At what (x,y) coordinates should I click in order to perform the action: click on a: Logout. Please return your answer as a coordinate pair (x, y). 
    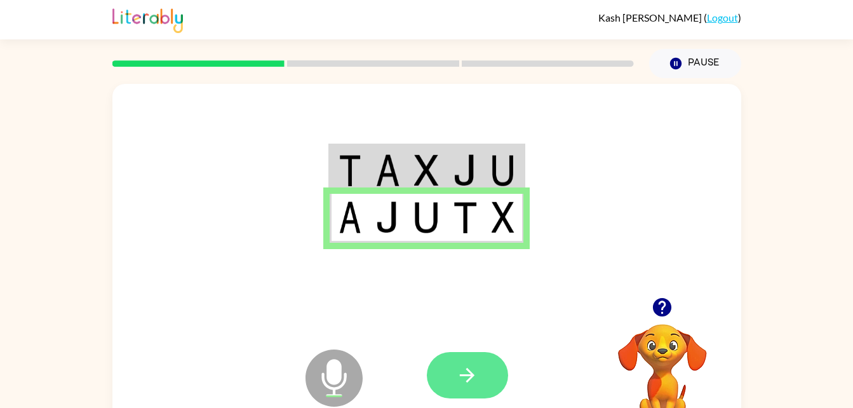
    Looking at the image, I should click on (722, 17).